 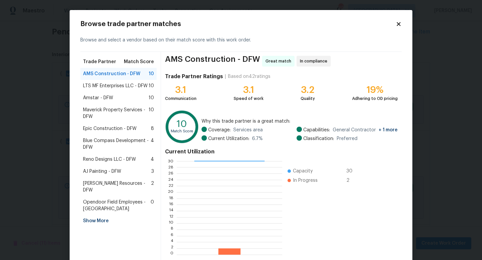 What do you see at coordinates (317, 130) in the screenshot?
I see `span: Capabilities:` at bounding box center [317, 130].